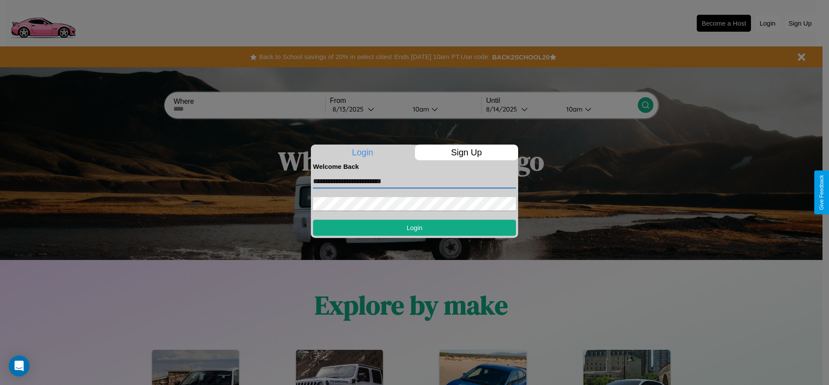  What do you see at coordinates (362, 152) in the screenshot?
I see `p: Login` at bounding box center [362, 152].